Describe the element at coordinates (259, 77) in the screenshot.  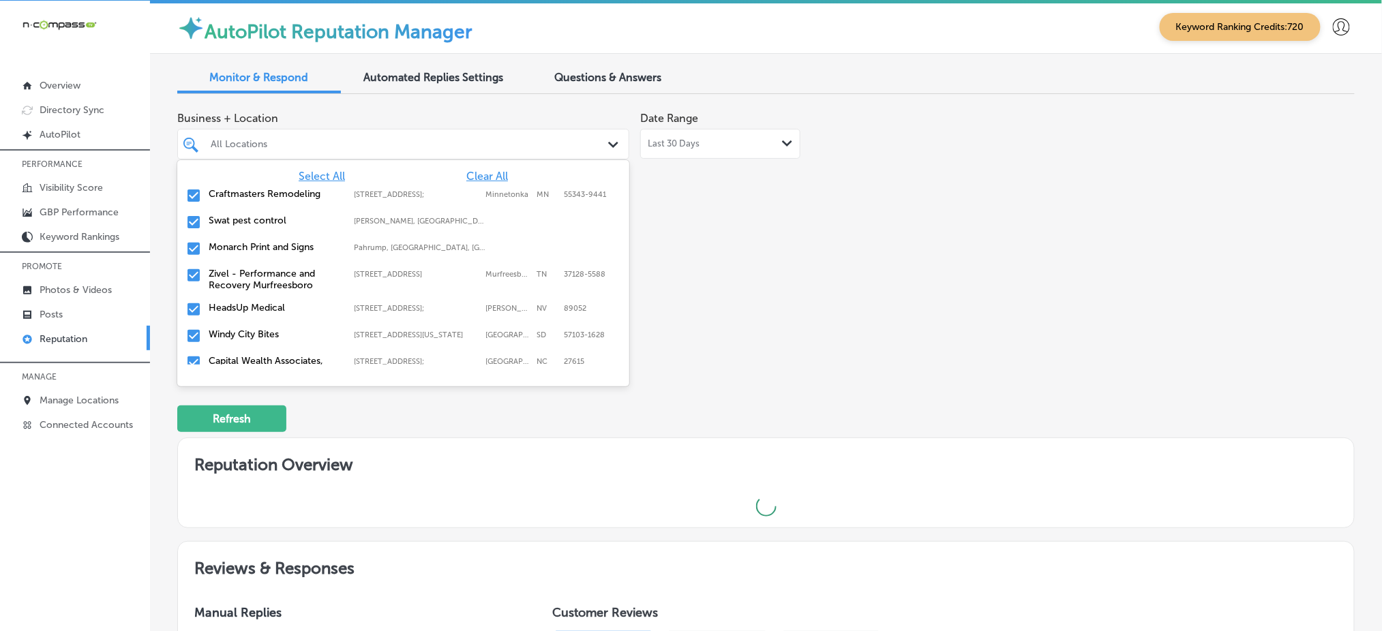
I see `span: Monitor & Respond` at that location.